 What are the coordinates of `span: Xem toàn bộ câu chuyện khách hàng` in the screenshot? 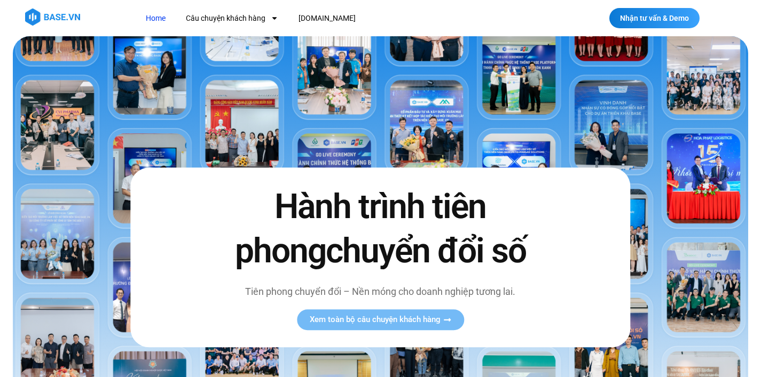 It's located at (375, 320).